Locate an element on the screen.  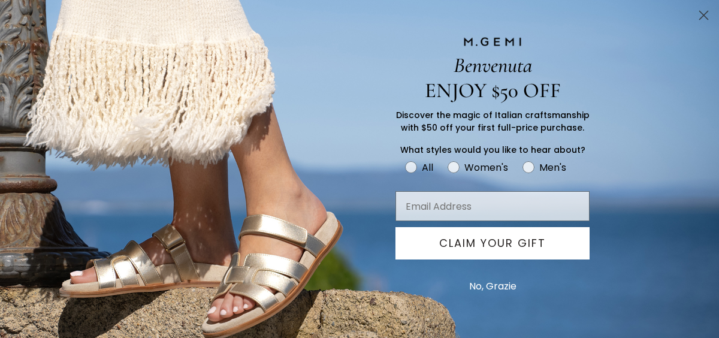
span: Discover the magic of Italian craftsmanship with $50 off your first full-price purchase. is located at coordinates (492, 121).